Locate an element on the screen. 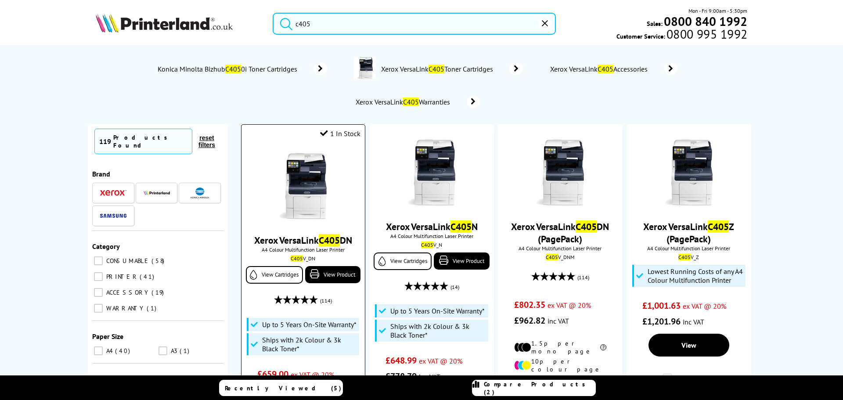 This screenshot has width=843, height=400. img: Samsung is located at coordinates (113, 216).